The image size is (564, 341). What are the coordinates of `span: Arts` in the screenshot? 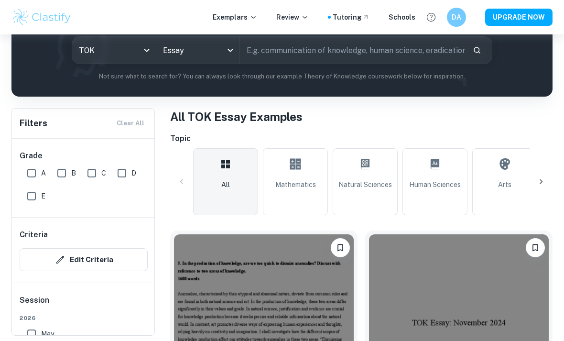 It's located at (504, 184).